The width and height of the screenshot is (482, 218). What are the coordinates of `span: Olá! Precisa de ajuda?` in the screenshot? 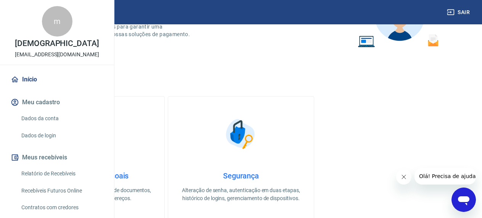 It's located at (34, 8).